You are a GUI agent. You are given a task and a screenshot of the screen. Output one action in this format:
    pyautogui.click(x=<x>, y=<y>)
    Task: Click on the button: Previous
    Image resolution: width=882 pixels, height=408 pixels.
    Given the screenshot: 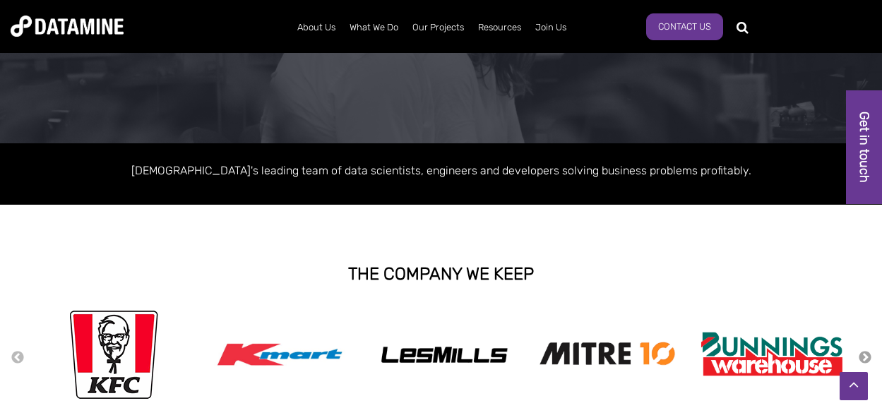 What is the action you would take?
    pyautogui.click(x=18, y=358)
    